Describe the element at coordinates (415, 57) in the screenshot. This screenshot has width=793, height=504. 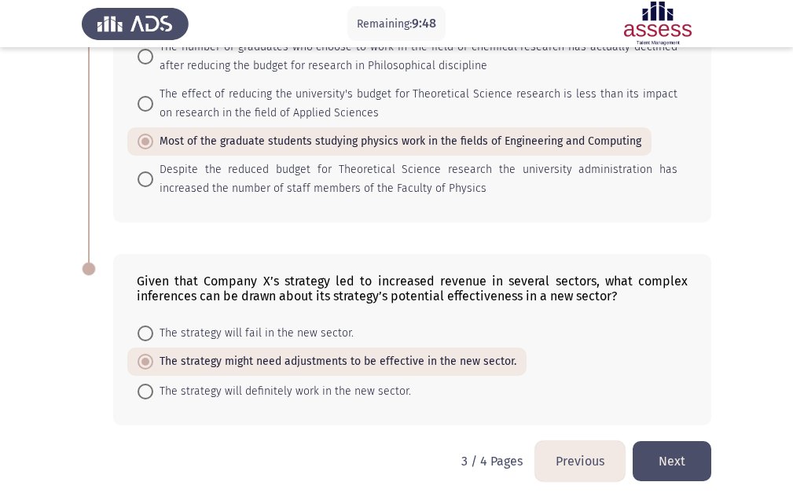
I see `span: The number of graduates who choose to work in the field of chemical research has actually decline...` at that location.